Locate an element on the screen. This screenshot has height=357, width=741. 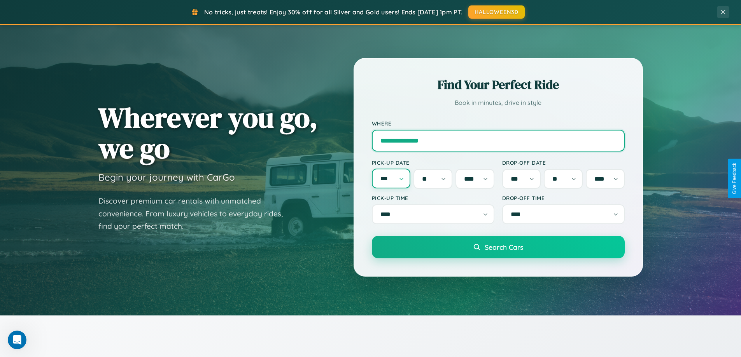
button: HALLOWEEN30 is located at coordinates (496, 12).